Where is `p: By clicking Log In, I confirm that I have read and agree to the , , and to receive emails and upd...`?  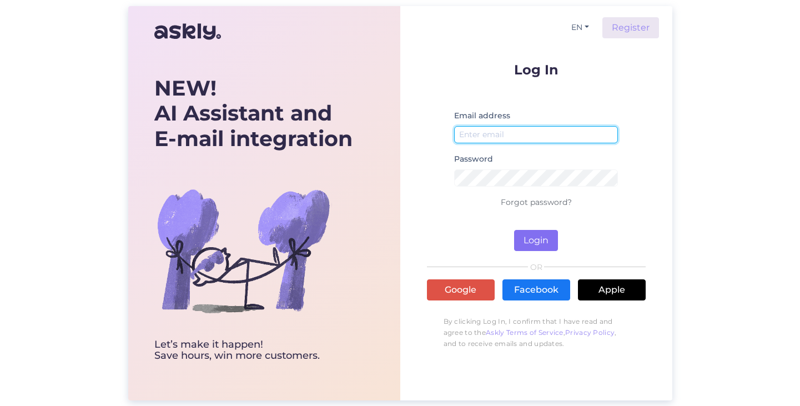 p: By clicking Log In, I confirm that I have read and agree to the , , and to receive emails and upd... is located at coordinates (537, 333).